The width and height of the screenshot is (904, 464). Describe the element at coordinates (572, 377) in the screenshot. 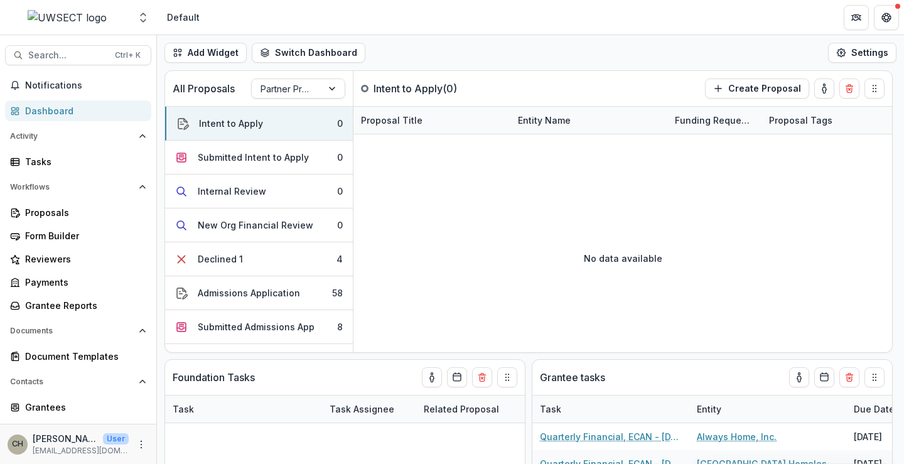

I see `p: Grantee tasks` at that location.